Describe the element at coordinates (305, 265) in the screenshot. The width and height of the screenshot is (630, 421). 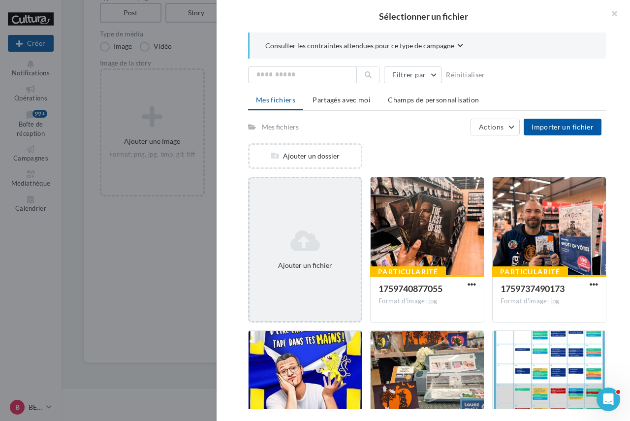
I see `div: Ajouter un fichier` at that location.